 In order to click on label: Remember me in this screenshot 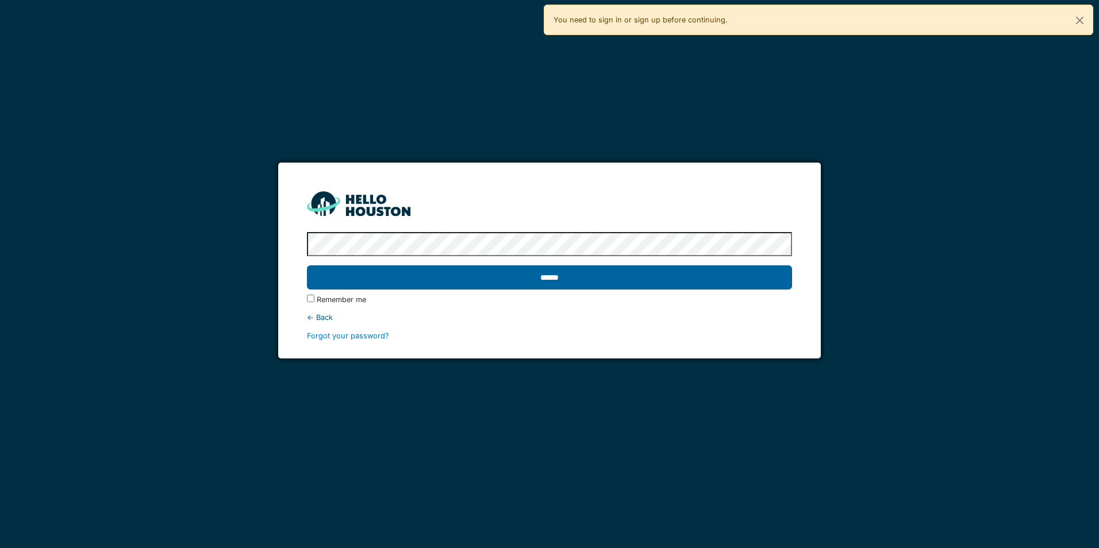, I will do `click(341, 299)`.